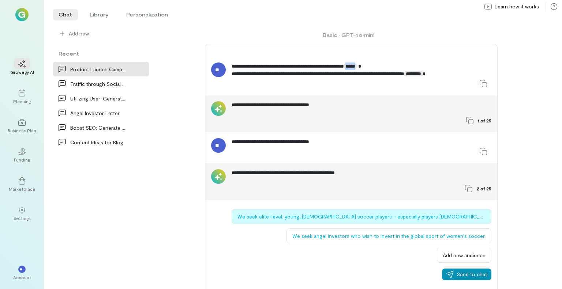 This screenshot has height=289, width=562. I want to click on div: Marketplace, so click(22, 189).